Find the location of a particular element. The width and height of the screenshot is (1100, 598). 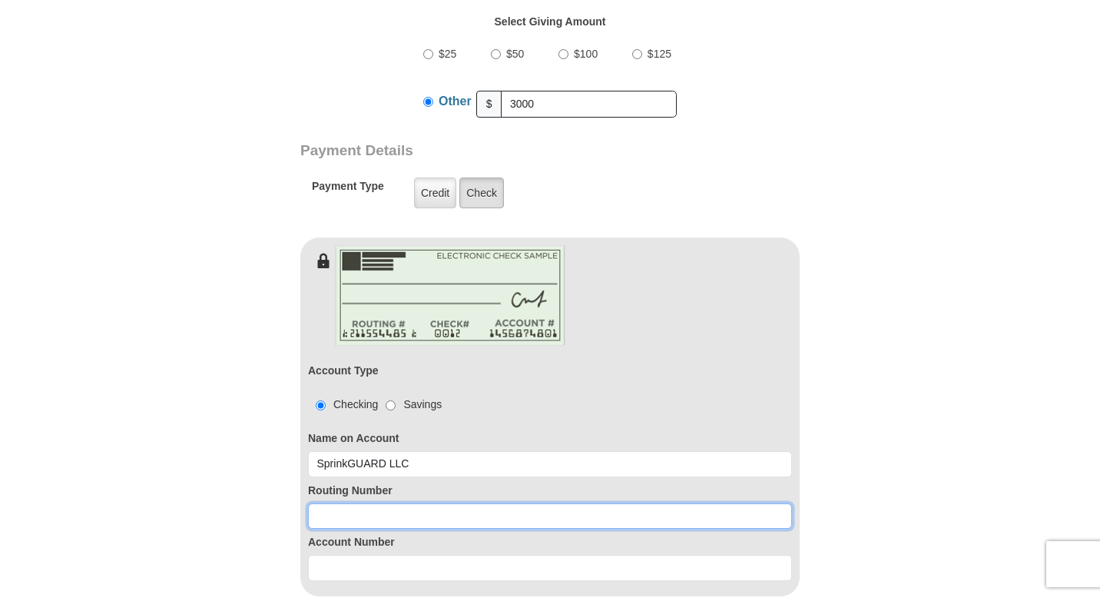

input: Other Amount is located at coordinates (588, 104).